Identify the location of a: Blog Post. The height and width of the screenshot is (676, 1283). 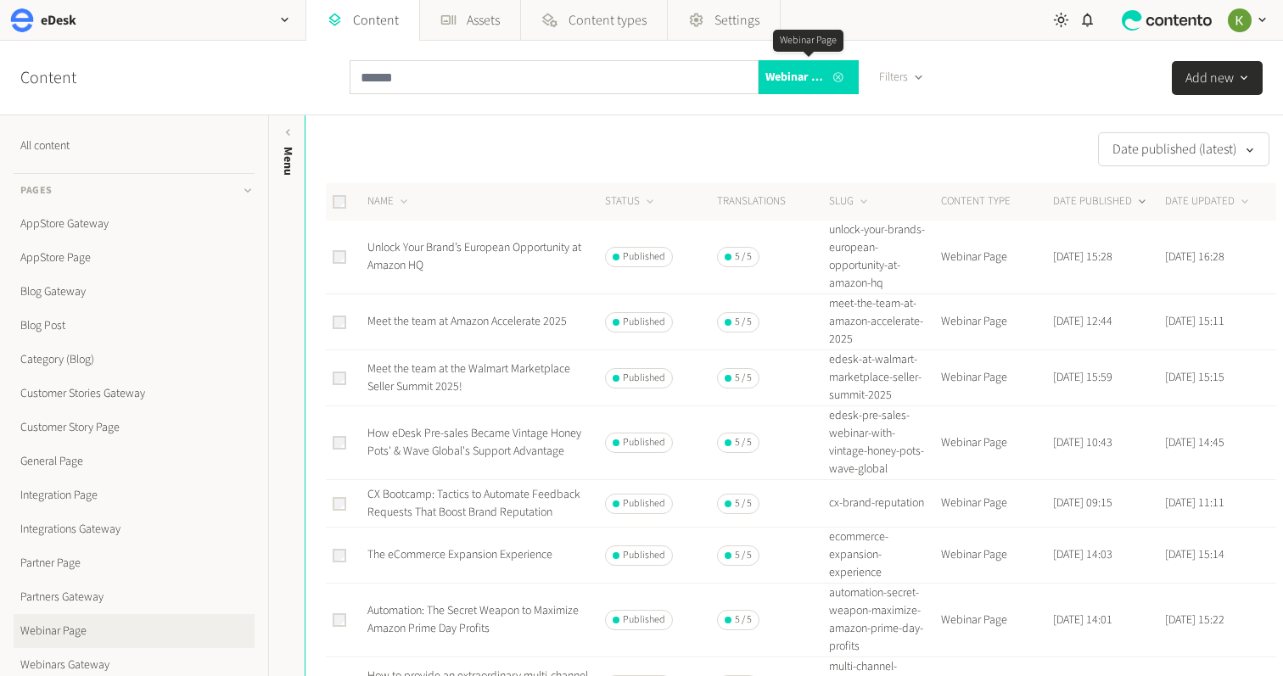
(134, 326).